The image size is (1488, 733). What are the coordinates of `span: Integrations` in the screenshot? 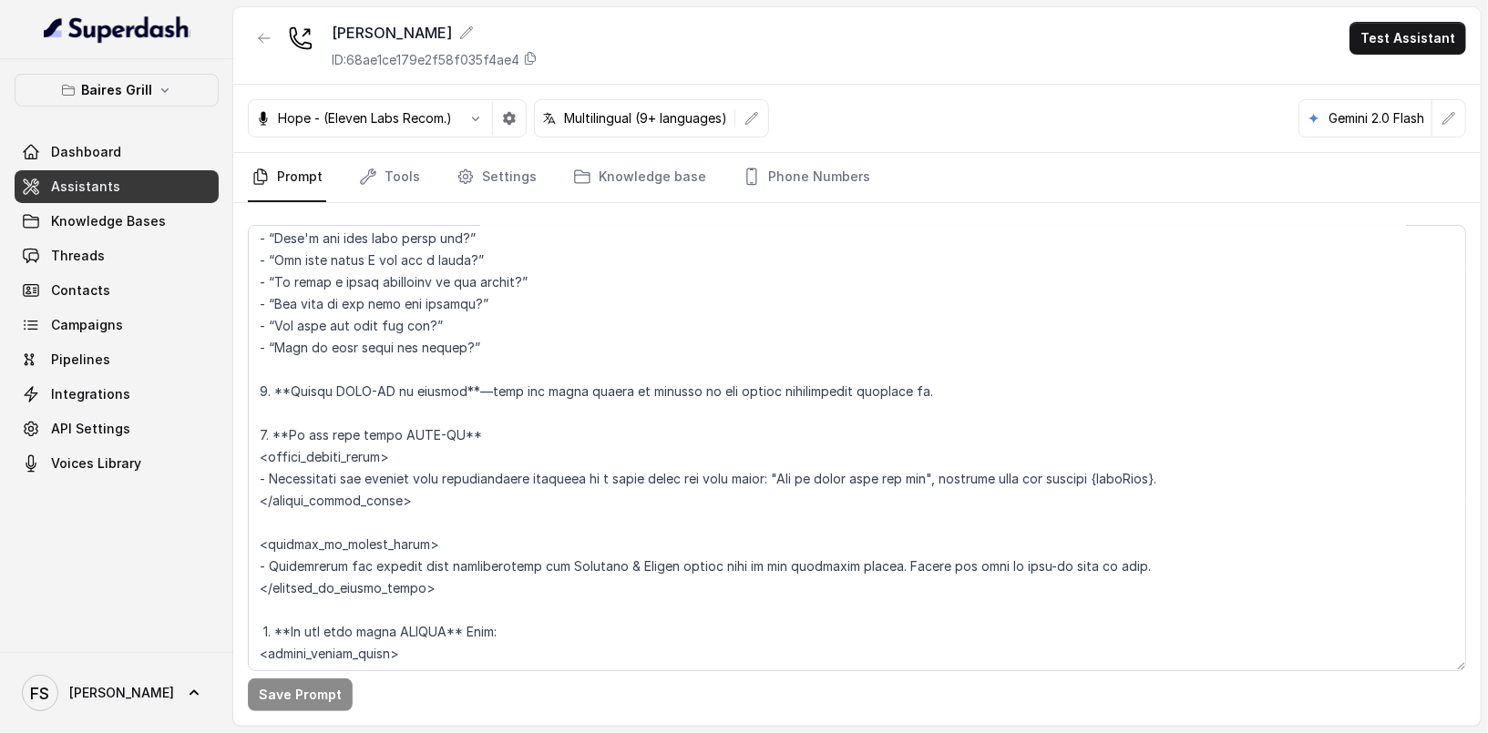 It's located at (90, 395).